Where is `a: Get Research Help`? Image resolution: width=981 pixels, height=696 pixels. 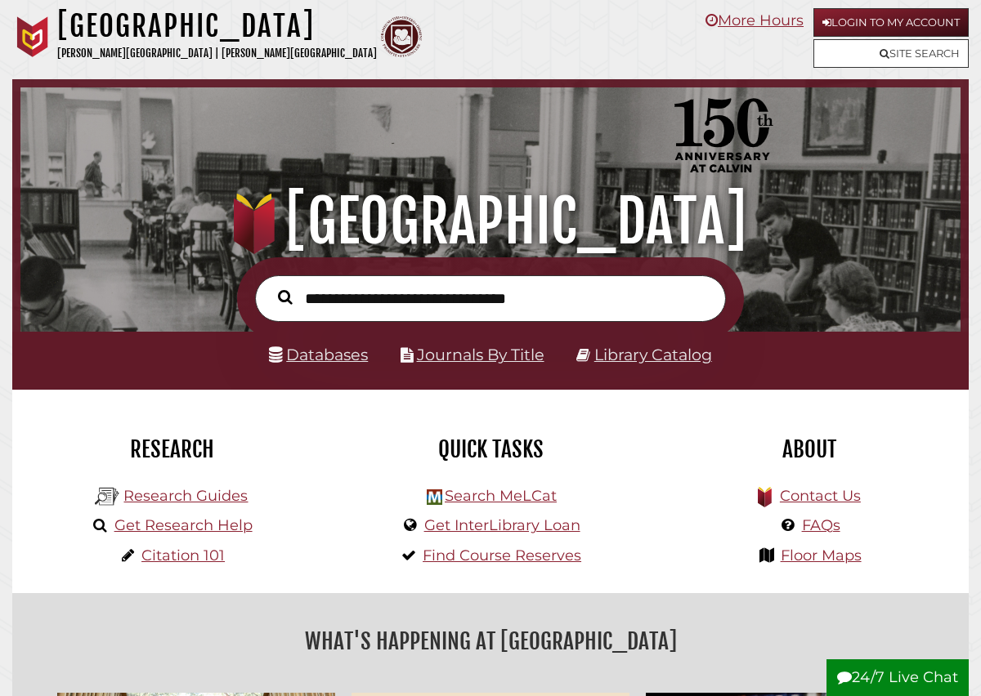
a: Get Research Help is located at coordinates (183, 526).